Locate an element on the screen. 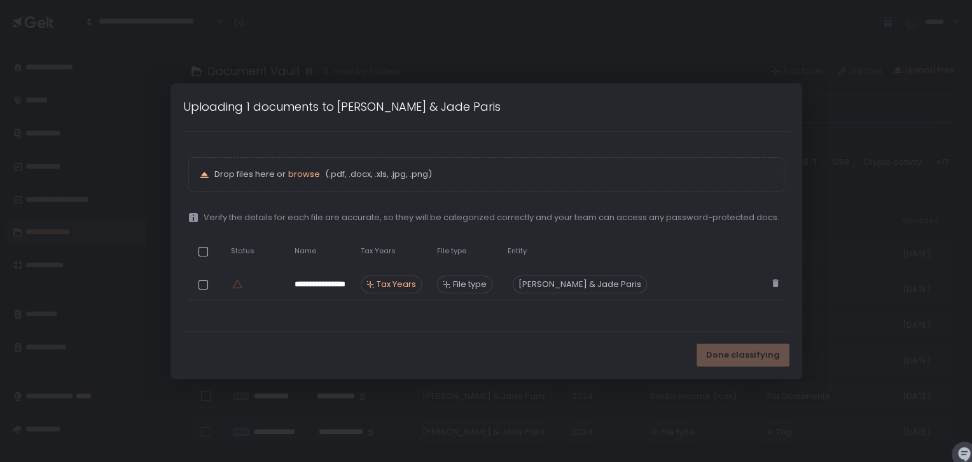 This screenshot has height=462, width=972. button: browse is located at coordinates (304, 174).